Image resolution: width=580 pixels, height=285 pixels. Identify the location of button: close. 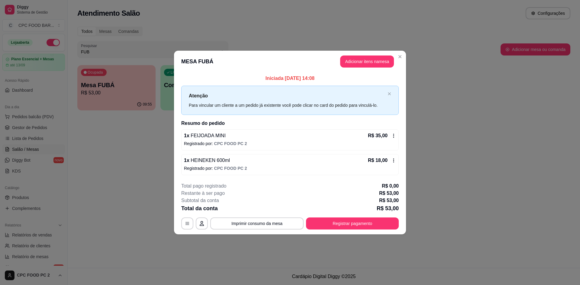
(389, 94).